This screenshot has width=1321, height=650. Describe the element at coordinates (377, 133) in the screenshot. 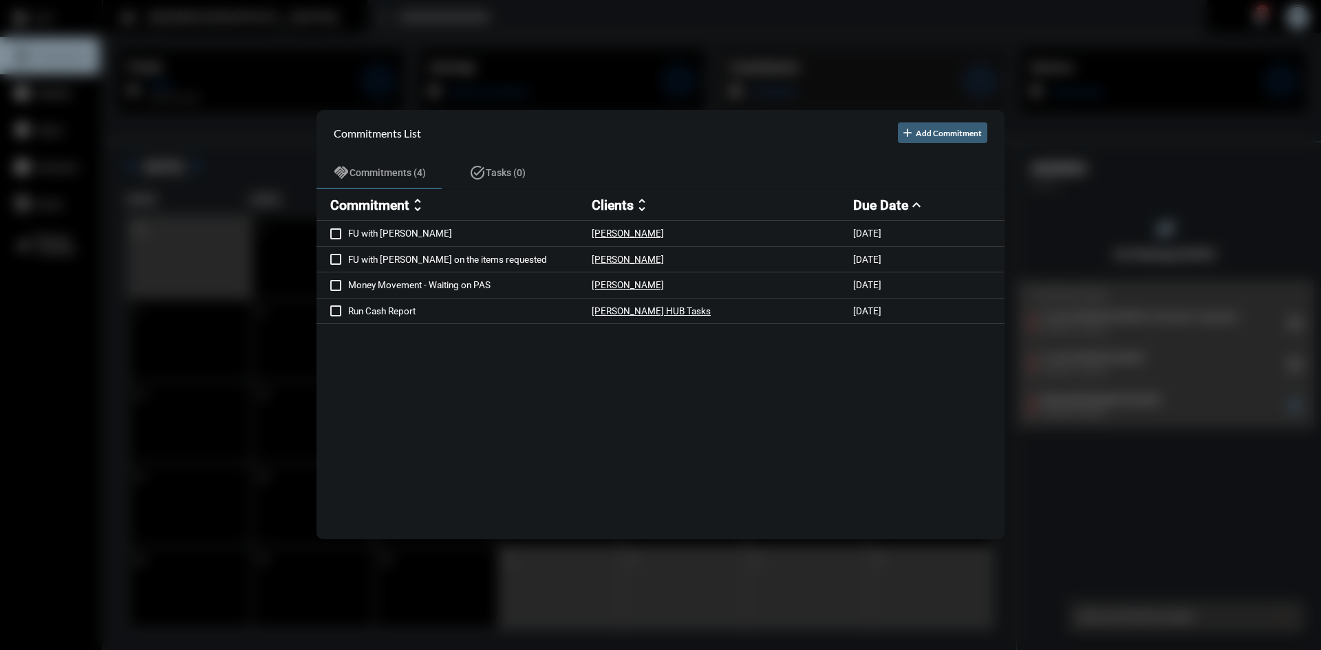

I see `h2: Commitments List` at that location.